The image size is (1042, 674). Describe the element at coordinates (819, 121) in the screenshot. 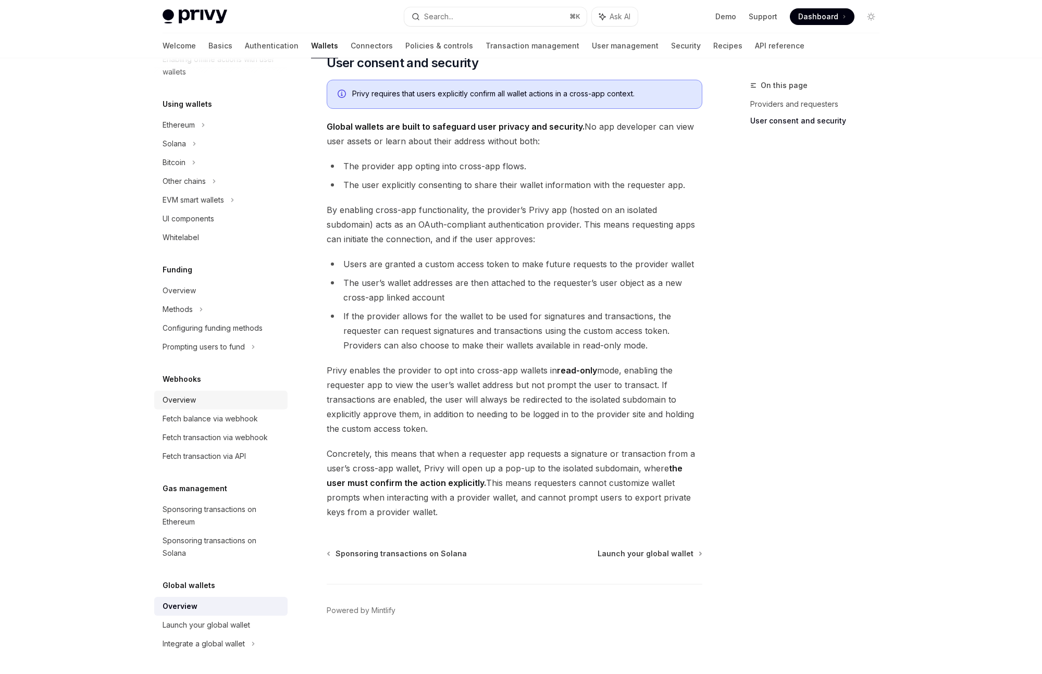

I see `a: User consent and security` at that location.